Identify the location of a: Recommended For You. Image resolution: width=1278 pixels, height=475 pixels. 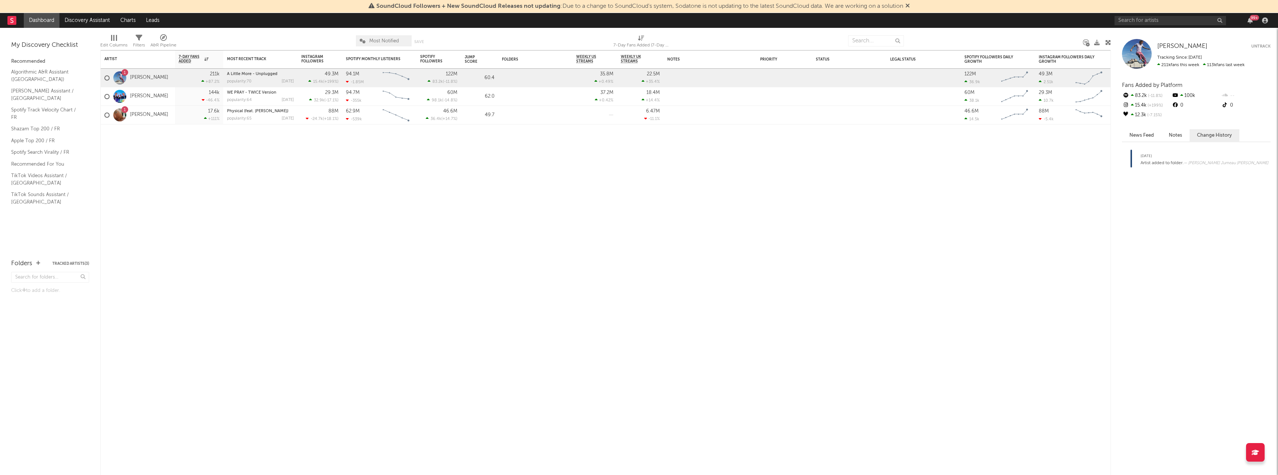
(46, 164).